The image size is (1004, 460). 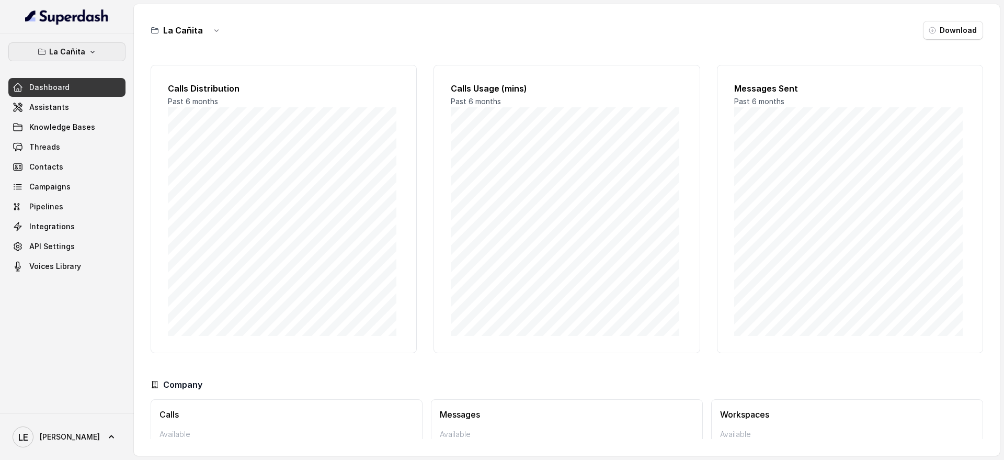 What do you see at coordinates (23, 437) in the screenshot?
I see `text: LE` at bounding box center [23, 437].